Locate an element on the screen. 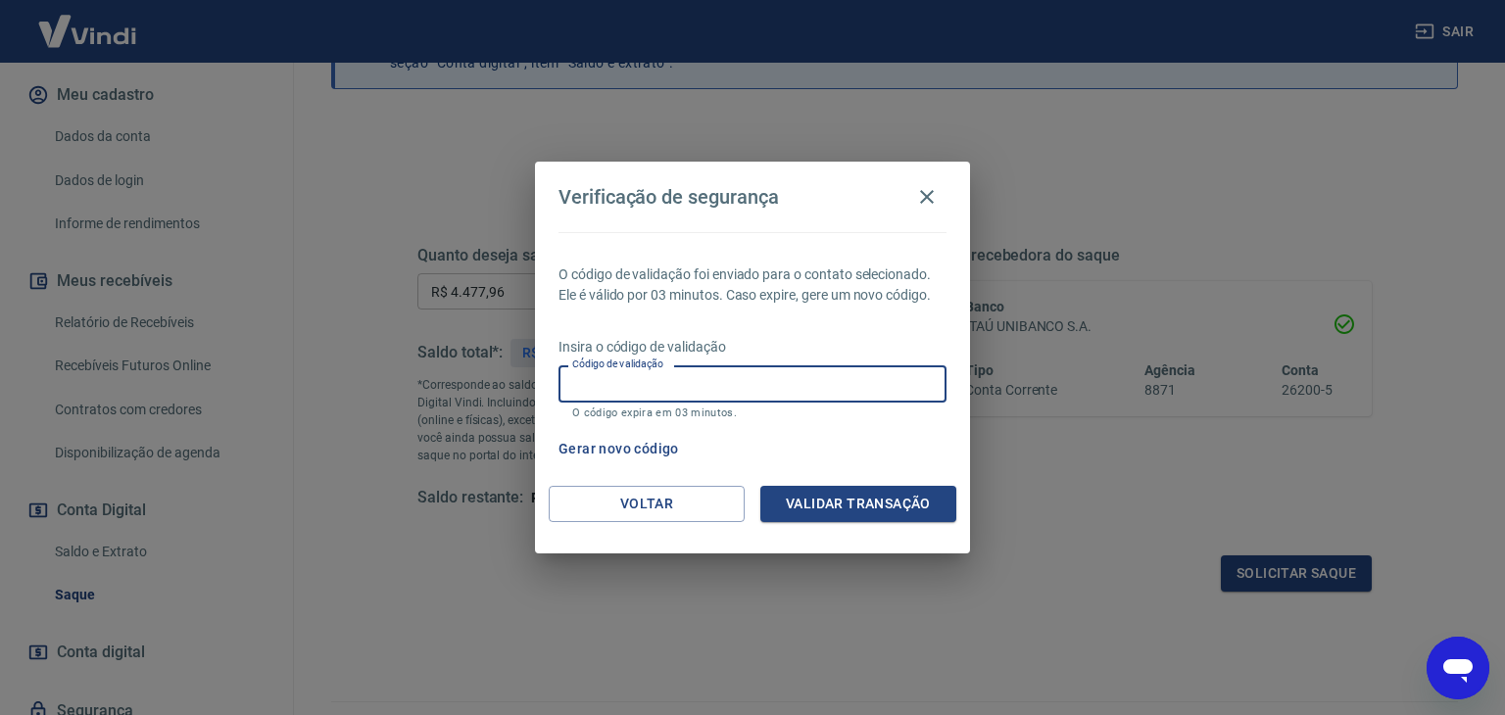 The image size is (1505, 715). button: Gerar novo código is located at coordinates (618, 449).